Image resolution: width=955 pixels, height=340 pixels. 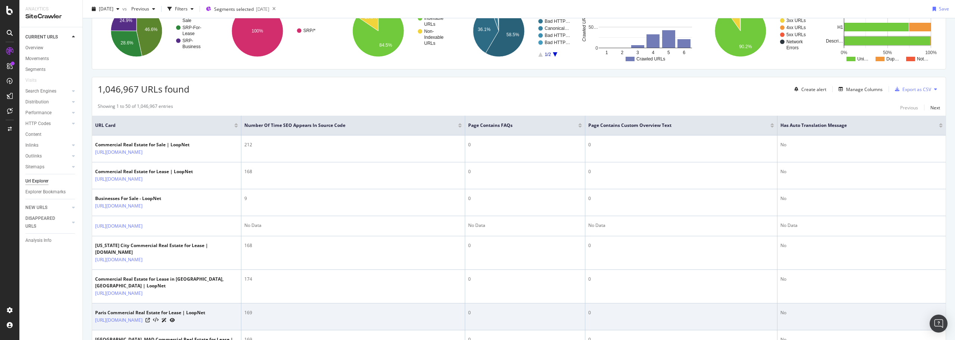 What do you see at coordinates (684, 53) in the screenshot?
I see `text: 6` at bounding box center [684, 53].